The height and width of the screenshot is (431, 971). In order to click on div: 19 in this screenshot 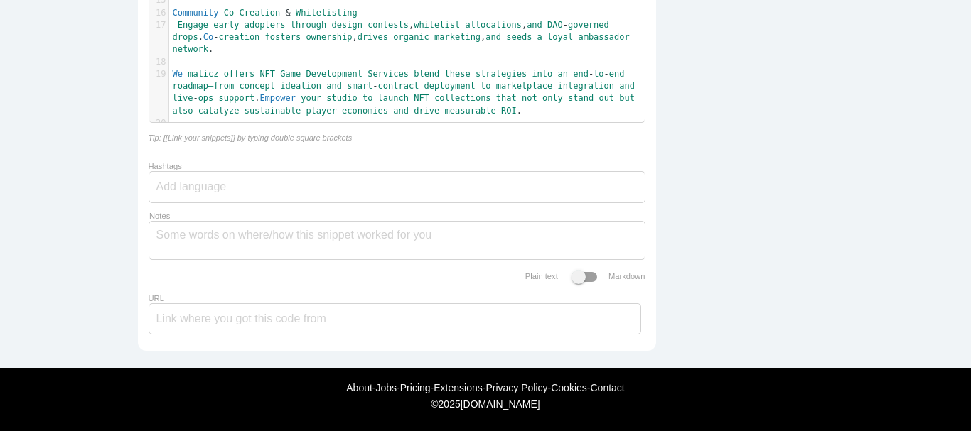, I will do `click(158, 74)`.